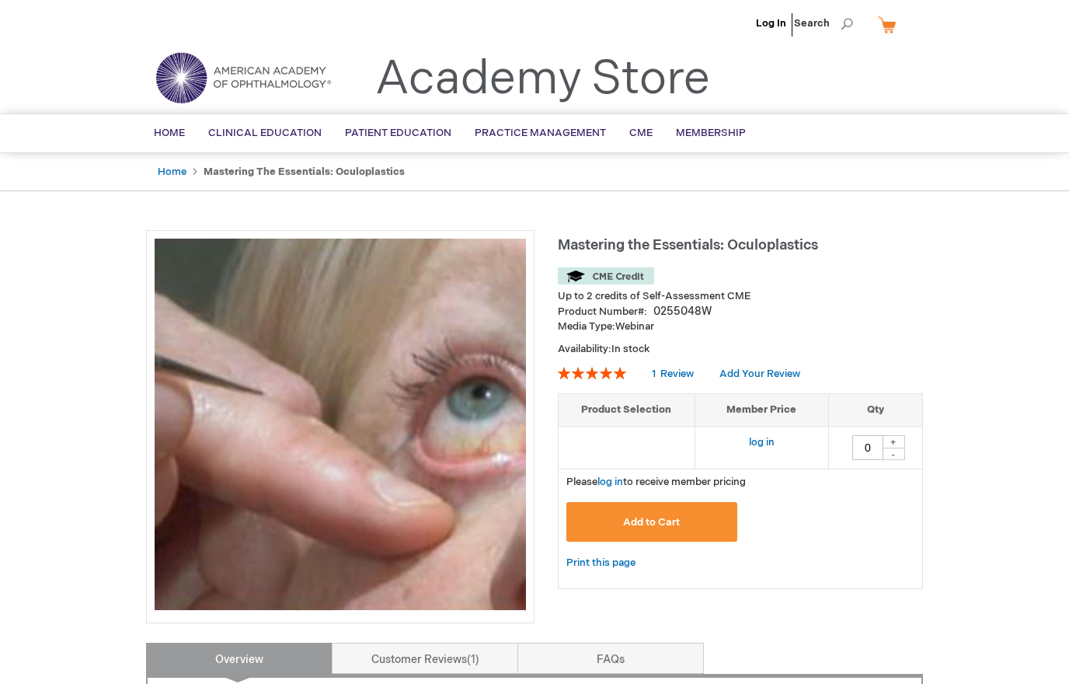  What do you see at coordinates (398, 133) in the screenshot?
I see `span: Patient Education` at bounding box center [398, 133].